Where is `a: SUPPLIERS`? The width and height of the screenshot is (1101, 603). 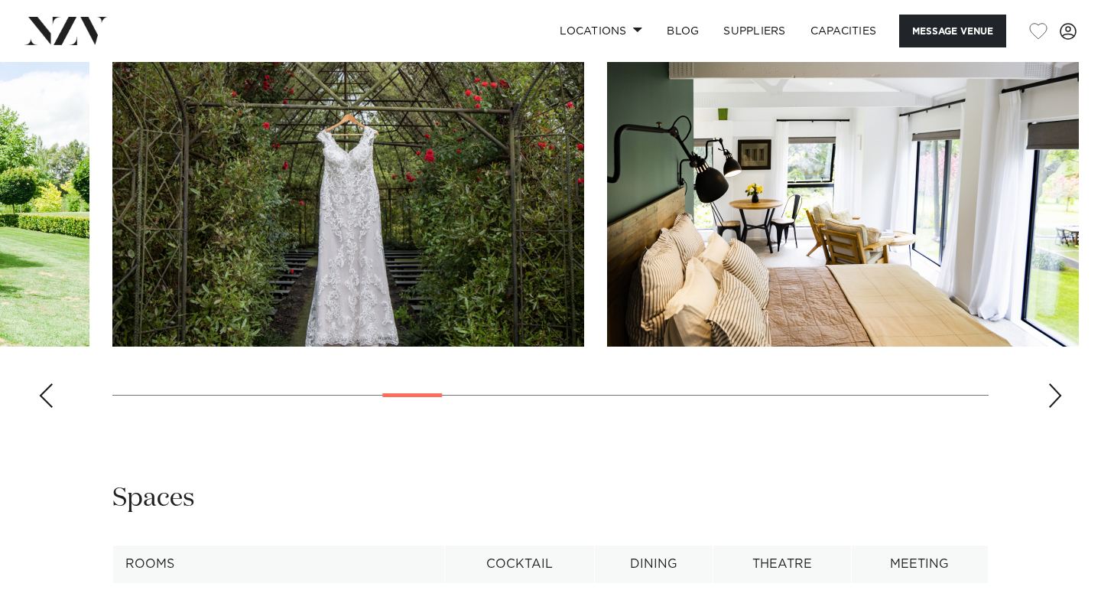
a: SUPPLIERS is located at coordinates (754, 31).